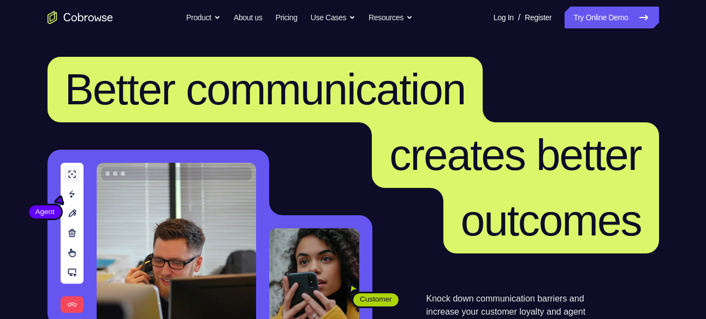  What do you see at coordinates (390, 17) in the screenshot?
I see `button: Resources` at bounding box center [390, 17].